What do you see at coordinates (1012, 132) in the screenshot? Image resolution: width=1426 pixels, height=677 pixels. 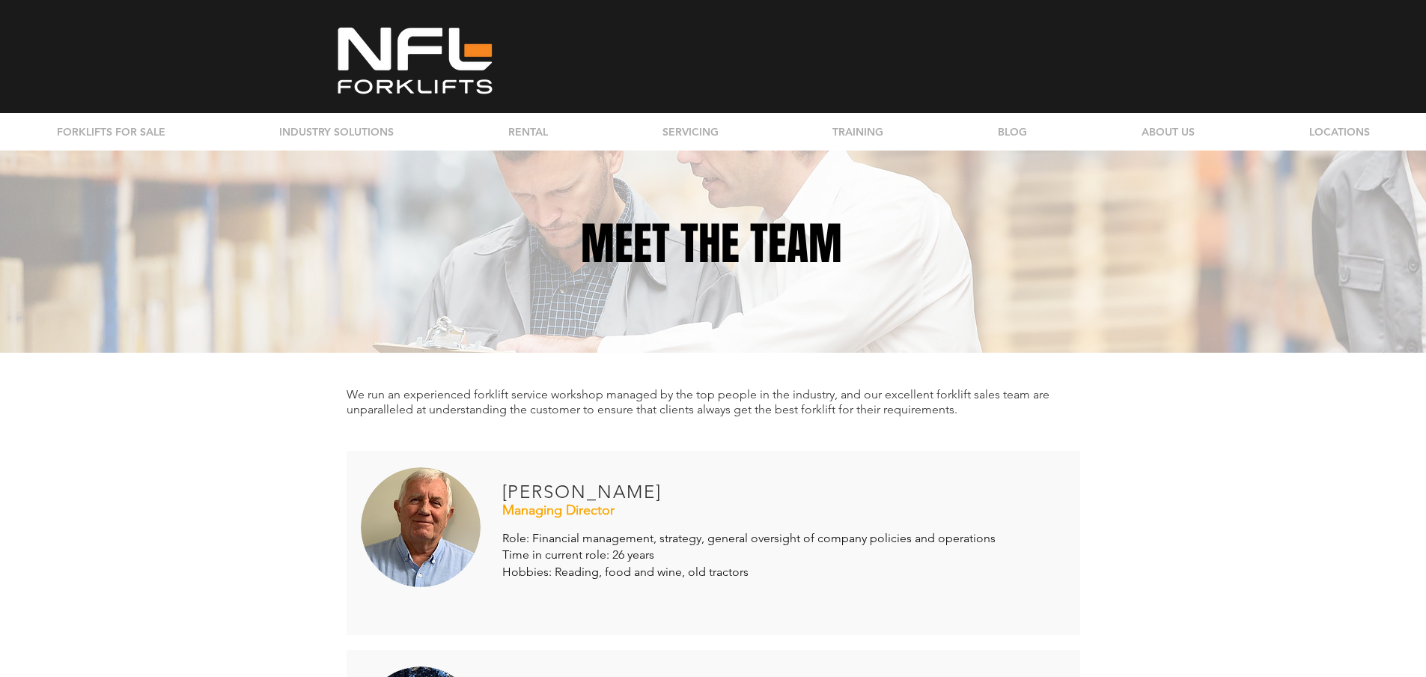 I see `p: BLOG` at bounding box center [1012, 132].